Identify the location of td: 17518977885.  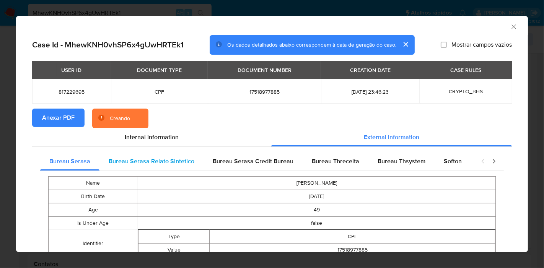
(352, 250).